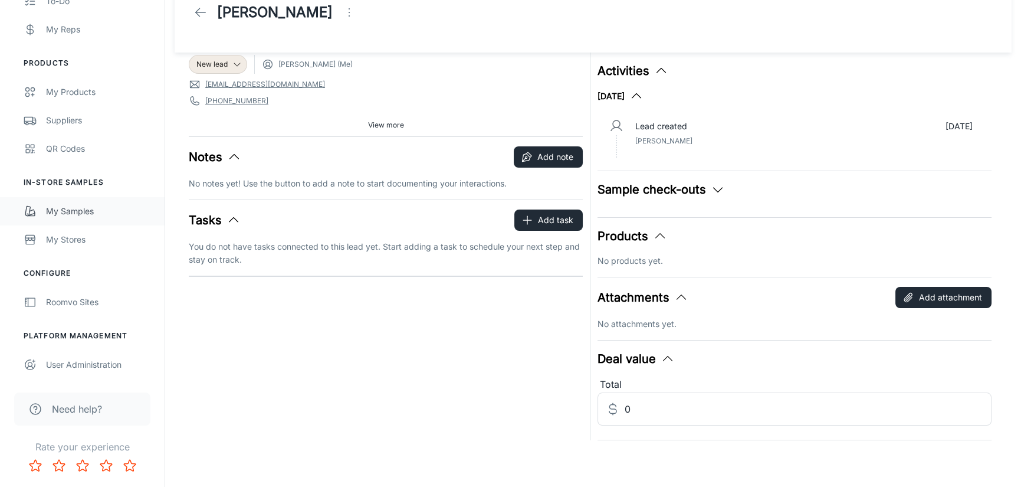  I want to click on button: Sample check-outs, so click(661, 189).